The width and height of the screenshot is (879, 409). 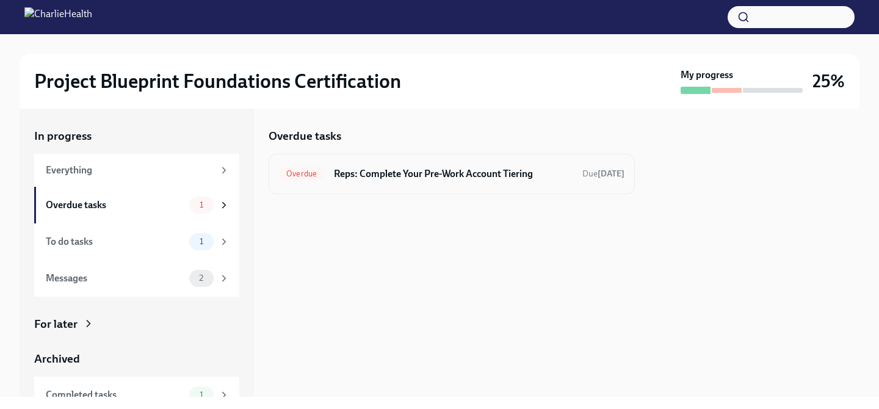 What do you see at coordinates (603, 173) in the screenshot?
I see `span: September 8th, 2025 10:00` at bounding box center [603, 173].